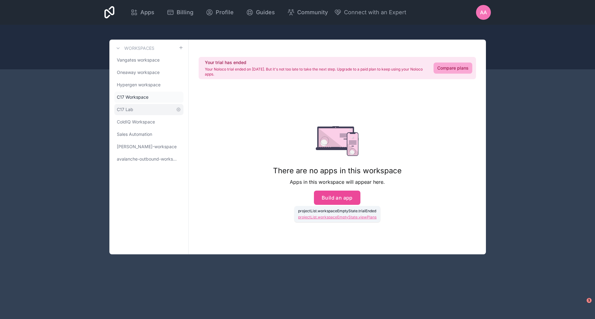 The height and width of the screenshot is (319, 595). I want to click on button: Connect with an Expert, so click(370, 12).